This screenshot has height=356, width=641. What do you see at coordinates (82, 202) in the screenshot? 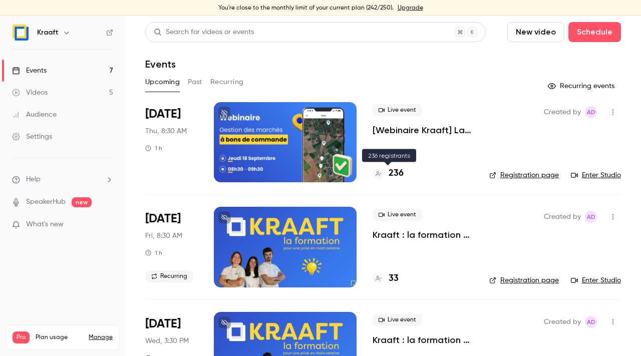
I see `span: new` at bounding box center [82, 202].